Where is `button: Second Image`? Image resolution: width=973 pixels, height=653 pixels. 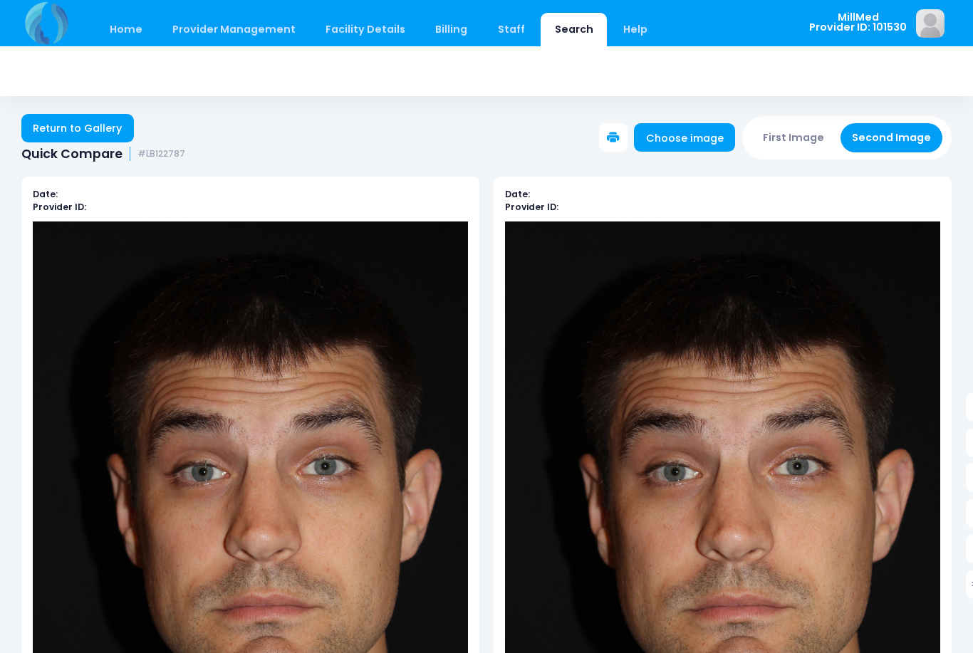
button: Second Image is located at coordinates (892, 138).